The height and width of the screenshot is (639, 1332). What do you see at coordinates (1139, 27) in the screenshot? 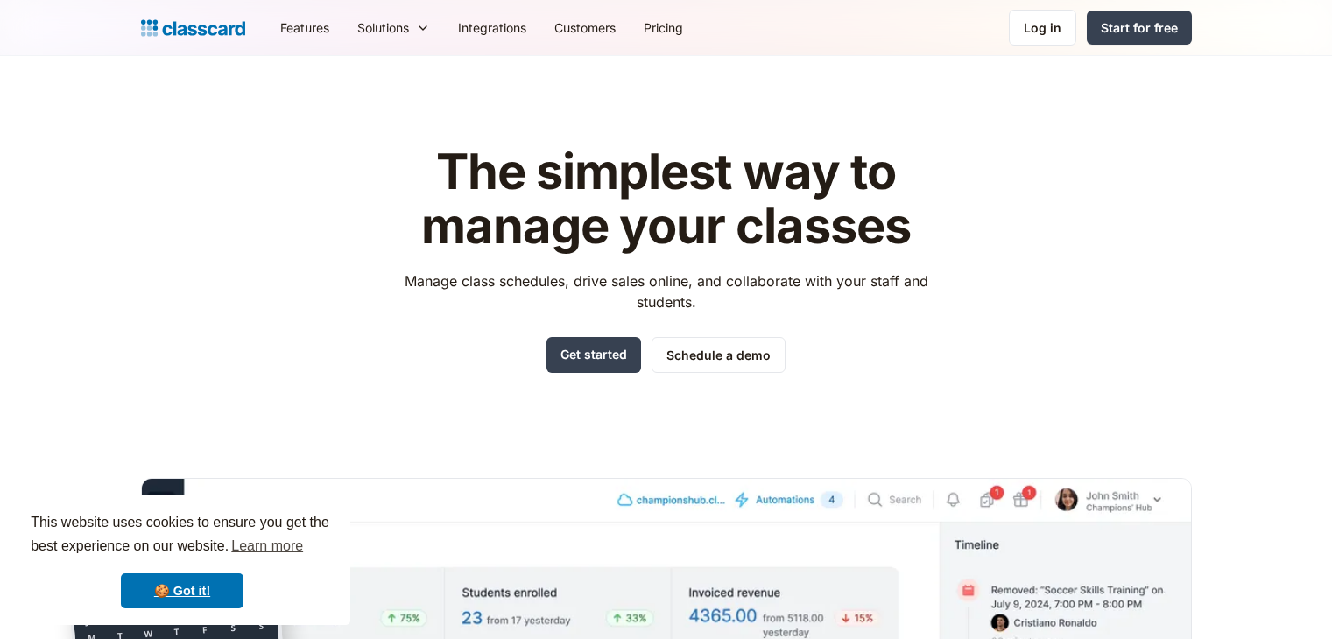
I see `a: Start for free` at bounding box center [1139, 27].